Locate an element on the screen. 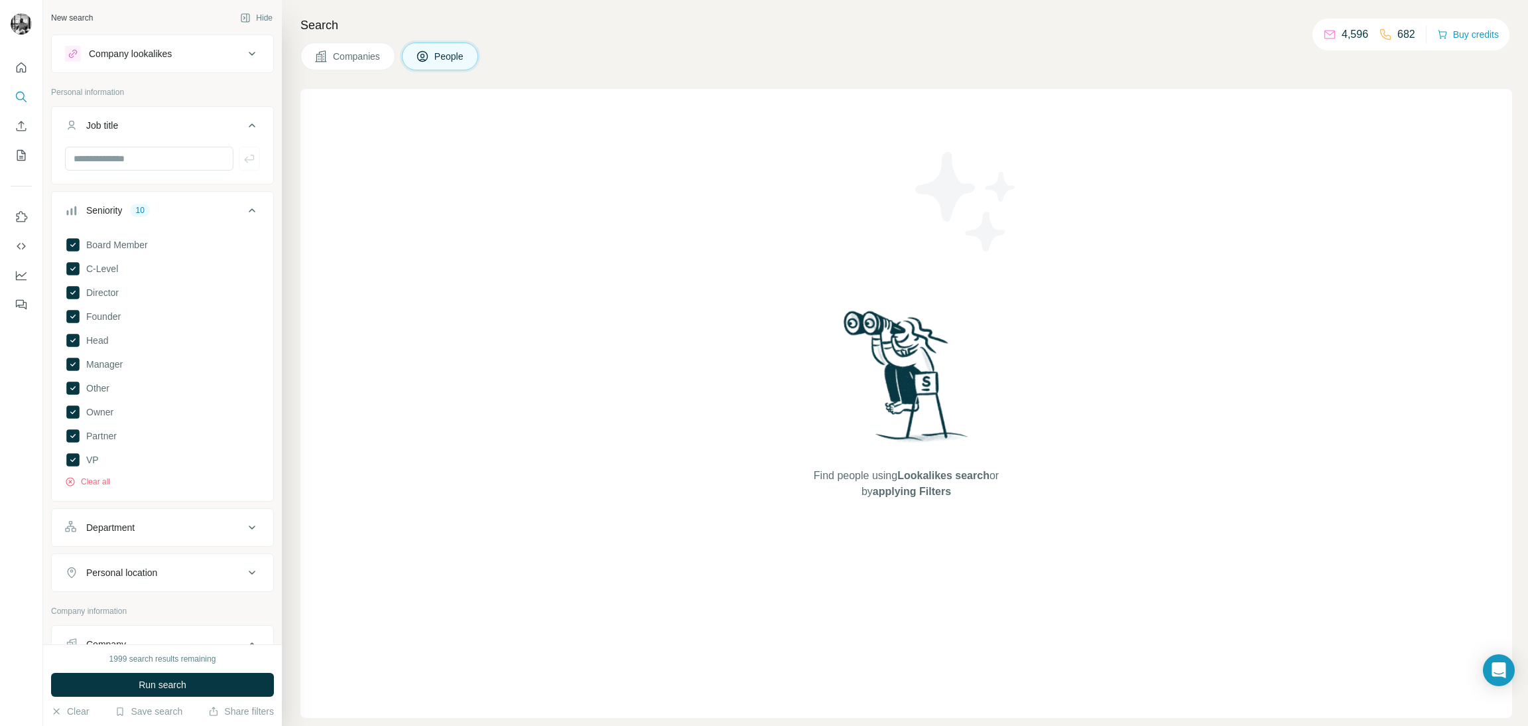 This screenshot has width=1528, height=726. div: 10 is located at coordinates (139, 210).